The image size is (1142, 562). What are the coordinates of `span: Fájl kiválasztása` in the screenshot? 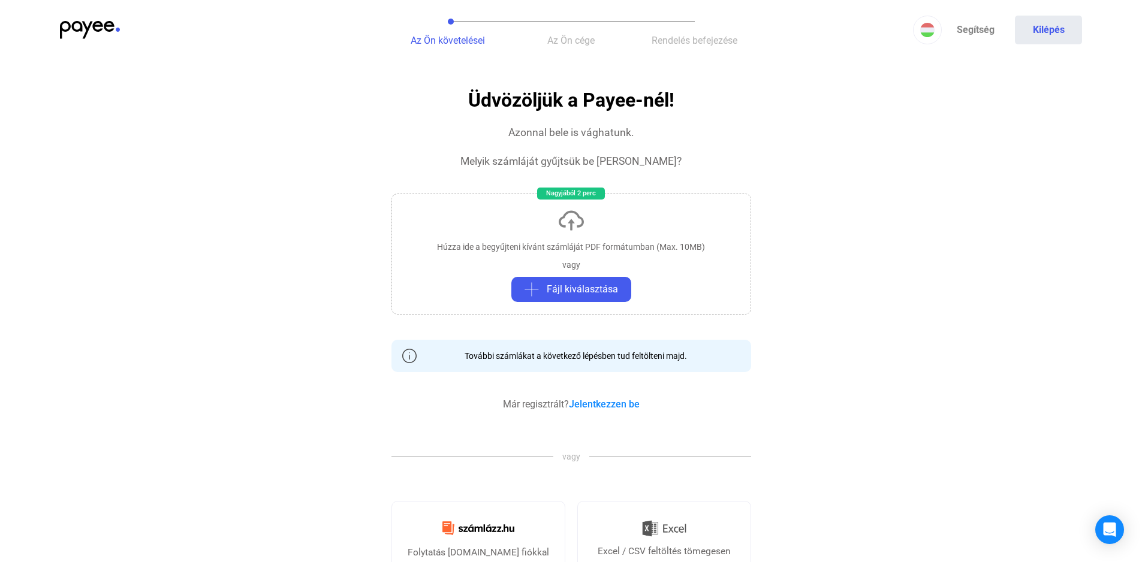 It's located at (582, 290).